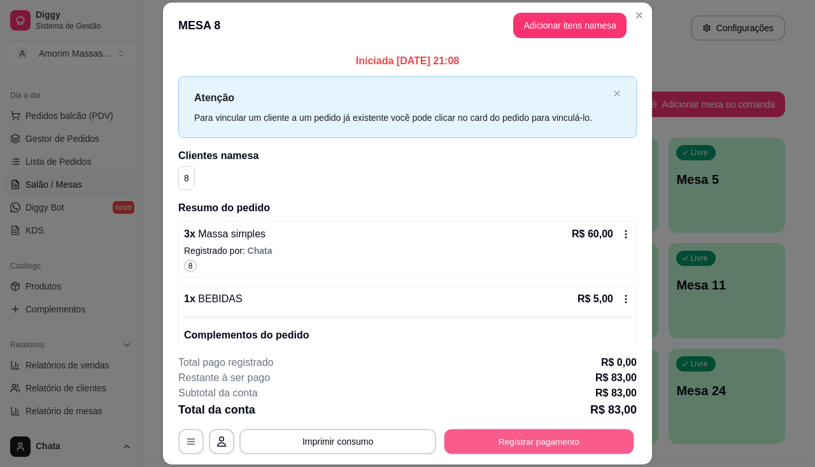 The image size is (815, 467). I want to click on p: Total da conta, so click(216, 410).